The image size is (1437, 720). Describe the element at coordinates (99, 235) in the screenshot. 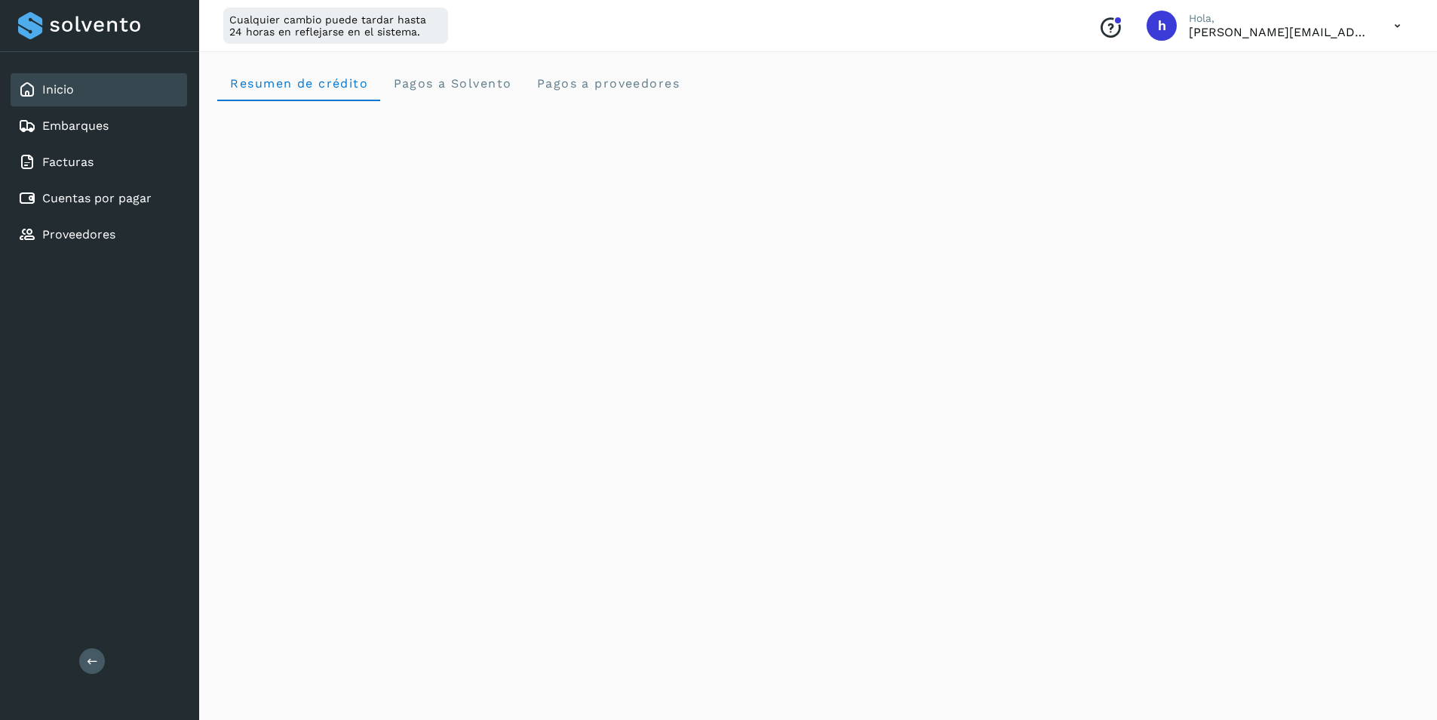

I see `div: Proveedores` at that location.